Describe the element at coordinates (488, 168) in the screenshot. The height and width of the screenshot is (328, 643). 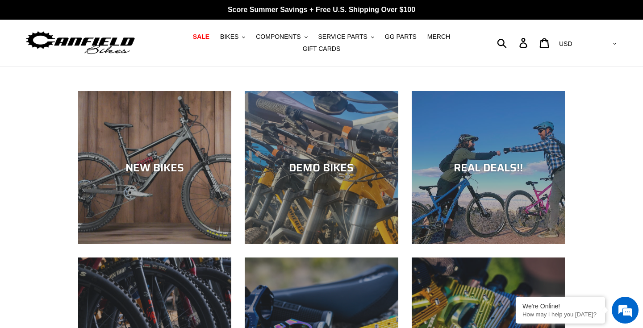
I see `div: REAL DEALS!!` at that location.